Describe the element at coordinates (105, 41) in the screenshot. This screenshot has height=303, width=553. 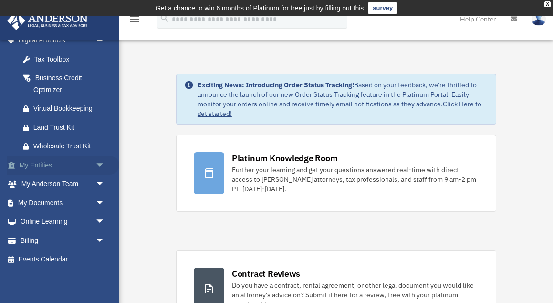
I see `span: arrow_drop_up` at that location.